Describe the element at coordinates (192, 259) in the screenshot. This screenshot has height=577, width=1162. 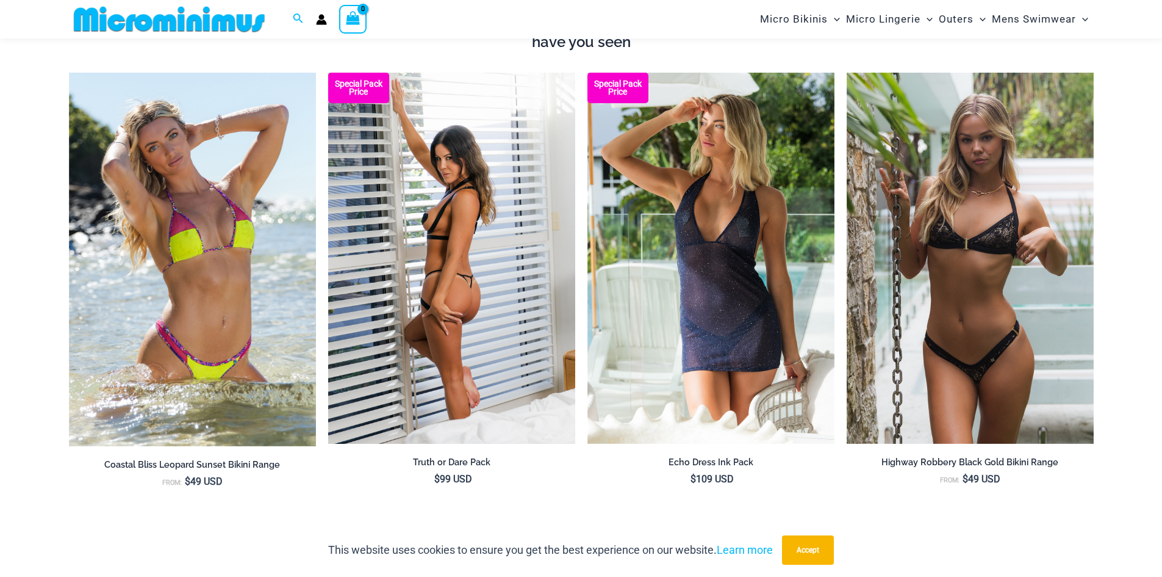
I see `a: Coastal Bliss Leopard Sunset 3171 Tri Top 4371 Thong Bikini 06Coastal Bliss Leopard Sunset 3171 T...` at that location.